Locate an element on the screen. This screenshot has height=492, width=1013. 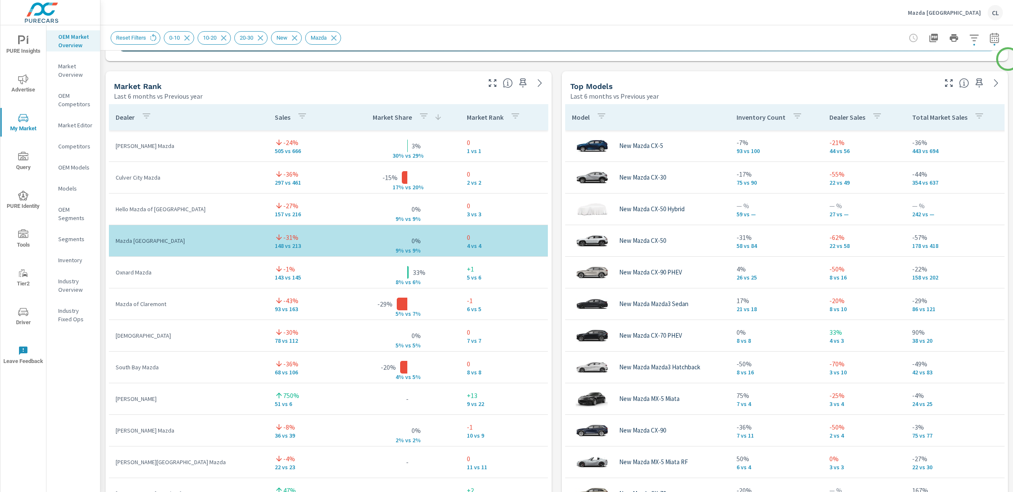
button: Apply Filters is located at coordinates (974, 38).